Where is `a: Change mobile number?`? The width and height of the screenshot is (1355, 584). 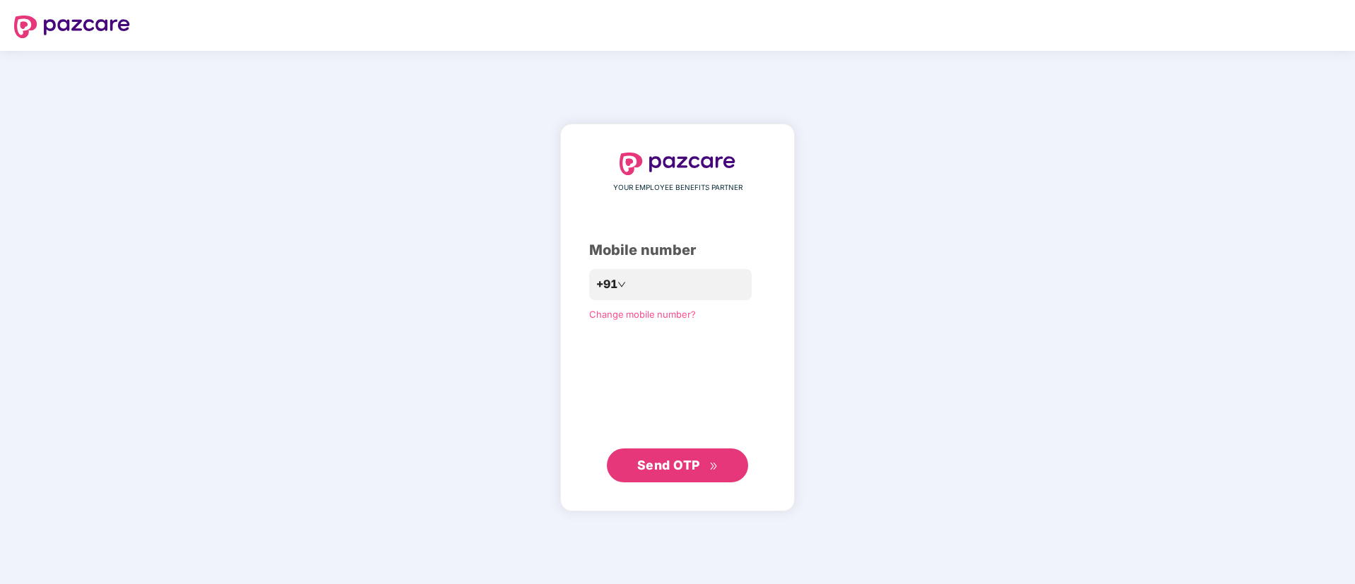
a: Change mobile number? is located at coordinates (642, 314).